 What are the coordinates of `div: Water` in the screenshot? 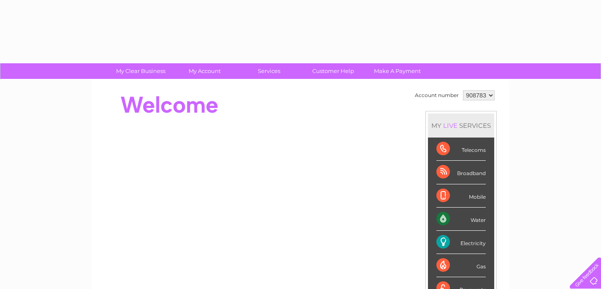 It's located at (461, 219).